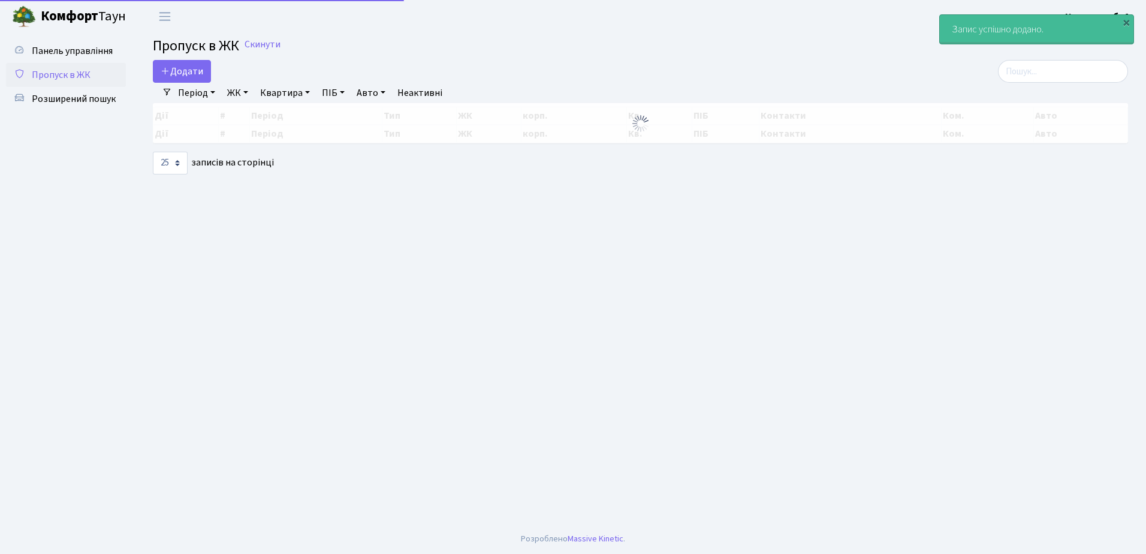  What do you see at coordinates (24, 17) in the screenshot?
I see `img: logo.png` at bounding box center [24, 17].